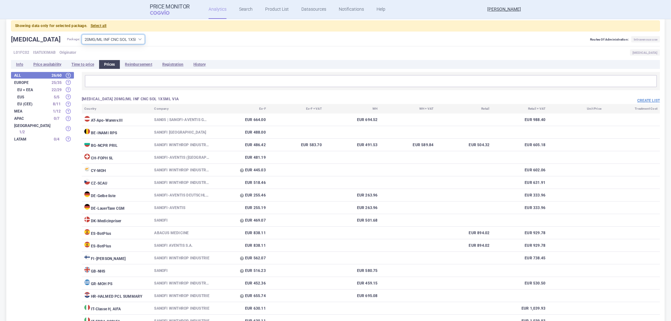 This screenshot has width=671, height=321. Describe the element at coordinates (68, 53) in the screenshot. I see `span: Originator` at that location.